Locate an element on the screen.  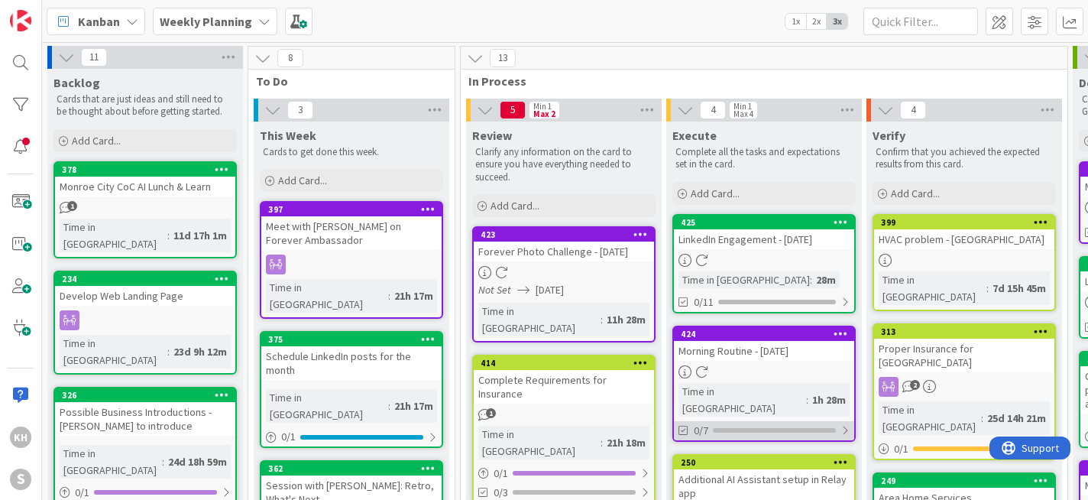
div: 378Monroe City CoC AI Lunch & Learn is located at coordinates (145, 180).